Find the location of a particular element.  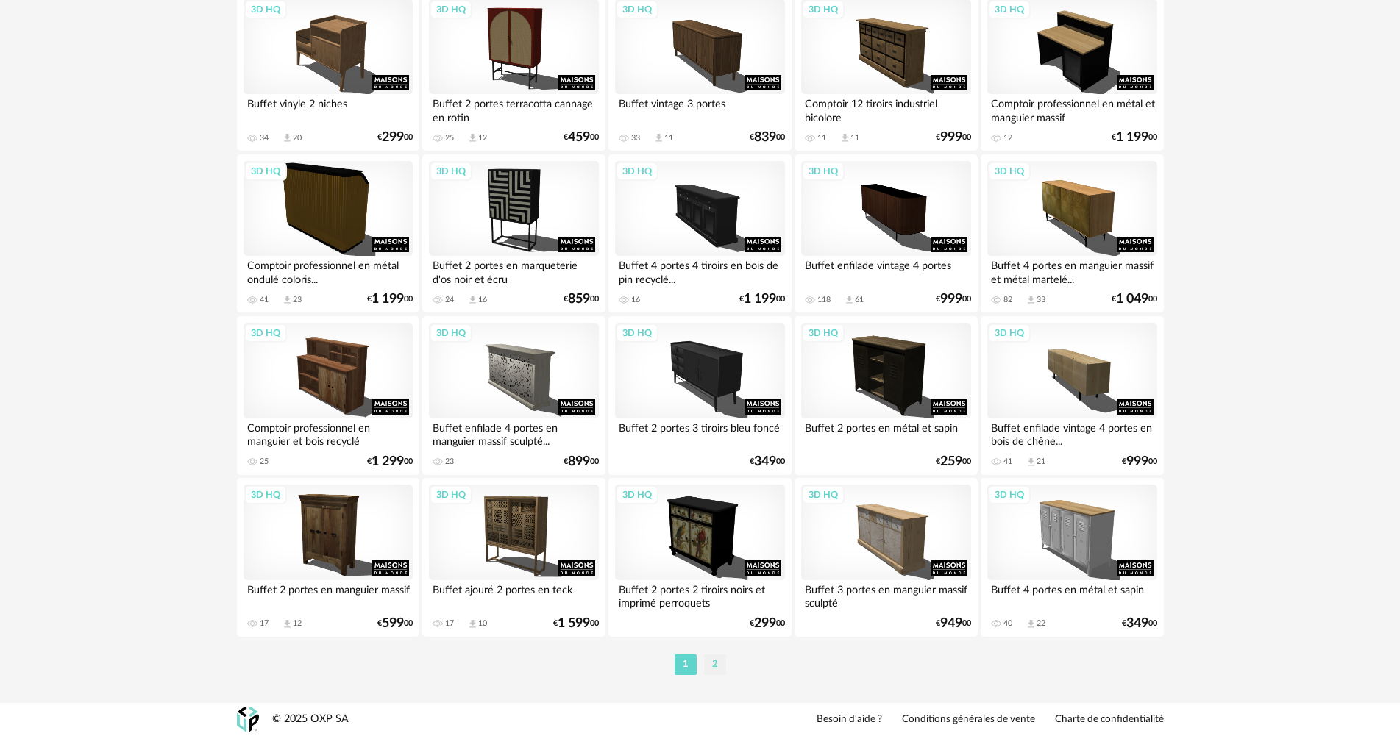

div: 40 is located at coordinates (1008, 624).